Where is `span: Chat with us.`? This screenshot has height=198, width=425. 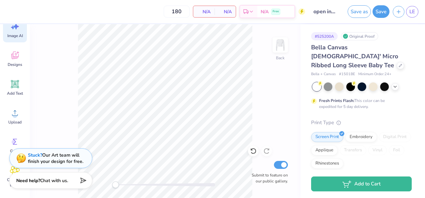 span: Chat with us. is located at coordinates (54, 181).